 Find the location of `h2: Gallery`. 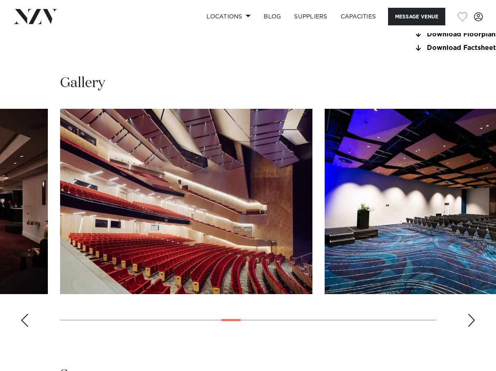

h2: Gallery is located at coordinates (83, 83).